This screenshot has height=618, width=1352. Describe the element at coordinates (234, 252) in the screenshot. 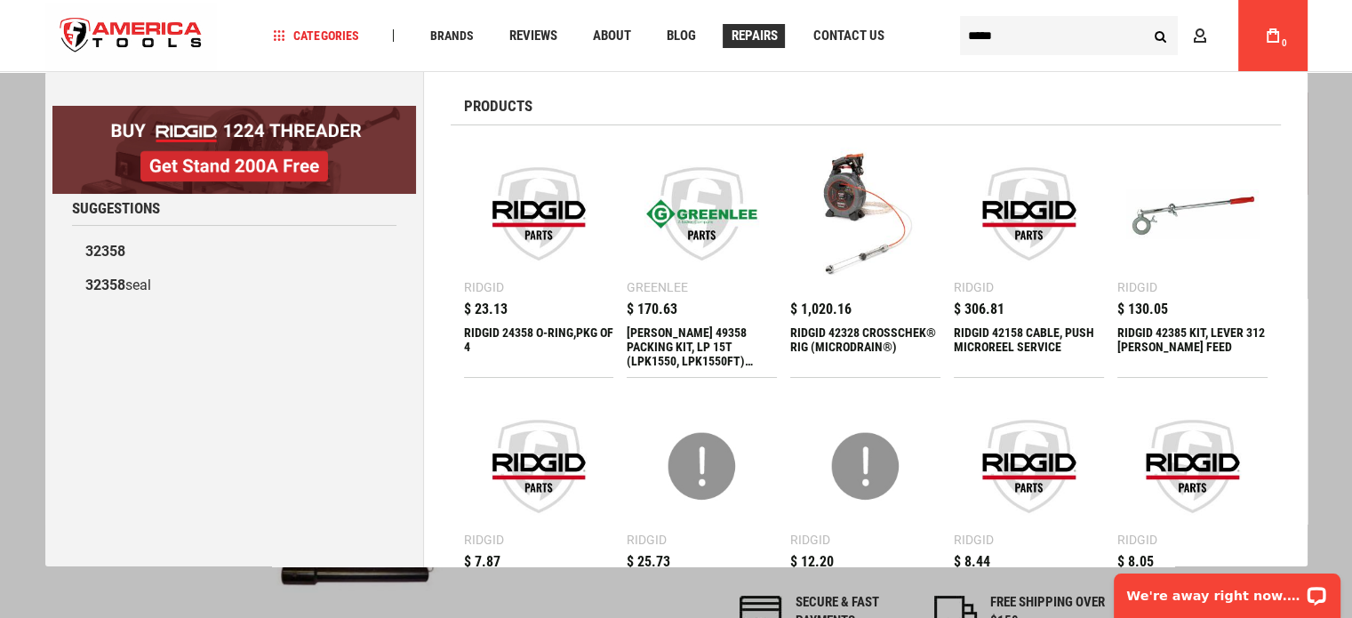

I see `a: 32358` at that location.